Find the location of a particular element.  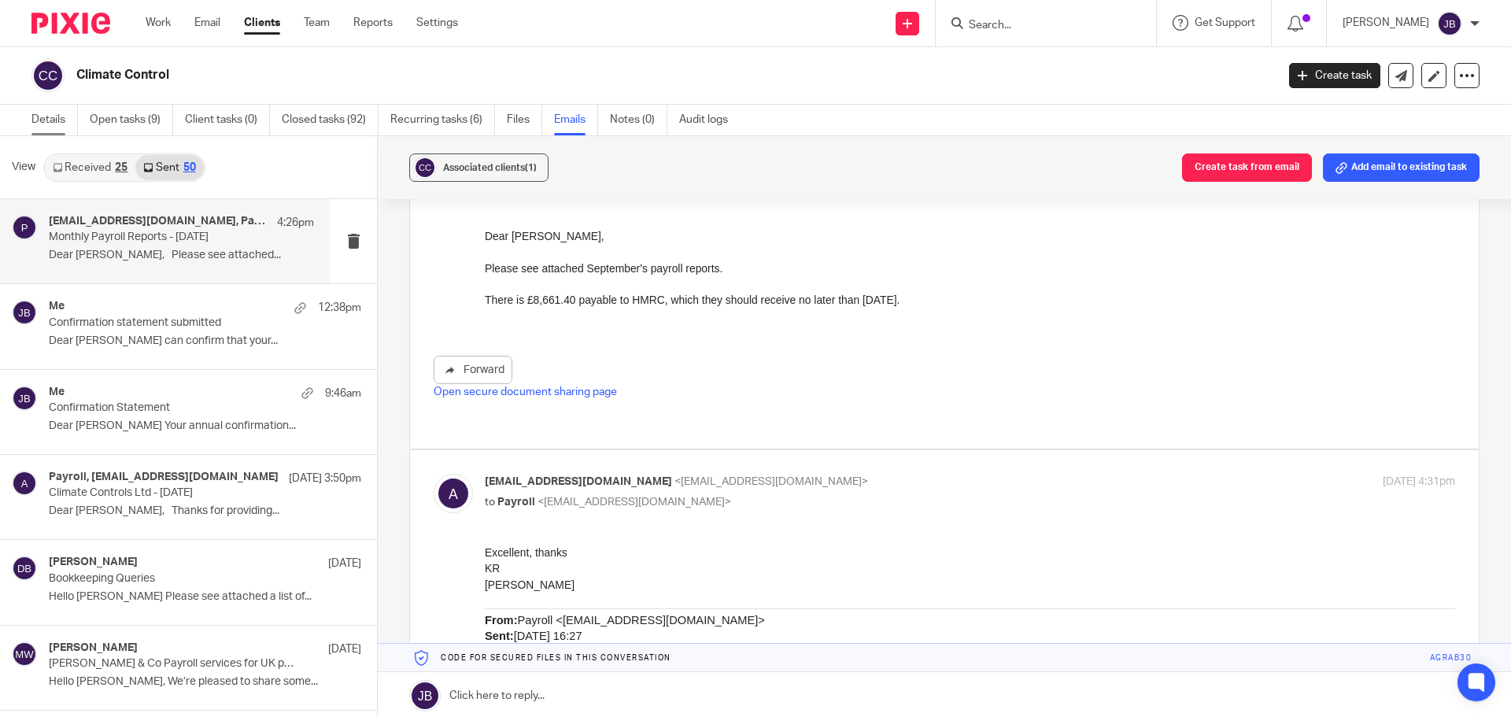

a: Open tasks (9) is located at coordinates (131, 120).